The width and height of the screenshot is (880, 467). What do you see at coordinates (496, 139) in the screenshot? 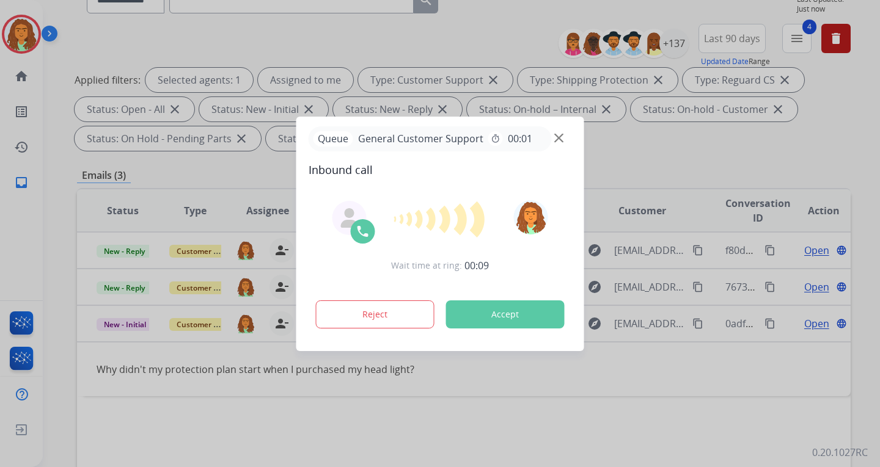
I see `mat-icon: timer` at bounding box center [496, 139].